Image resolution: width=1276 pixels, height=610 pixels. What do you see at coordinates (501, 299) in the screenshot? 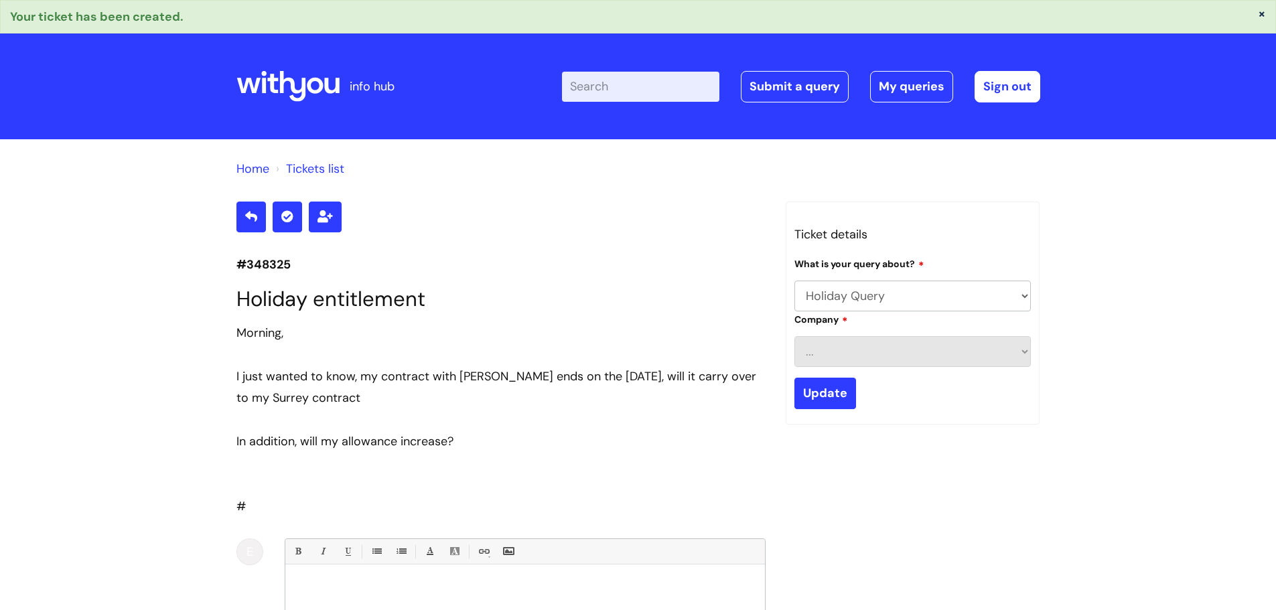
I see `h1: Holiday entitlement` at bounding box center [501, 299].